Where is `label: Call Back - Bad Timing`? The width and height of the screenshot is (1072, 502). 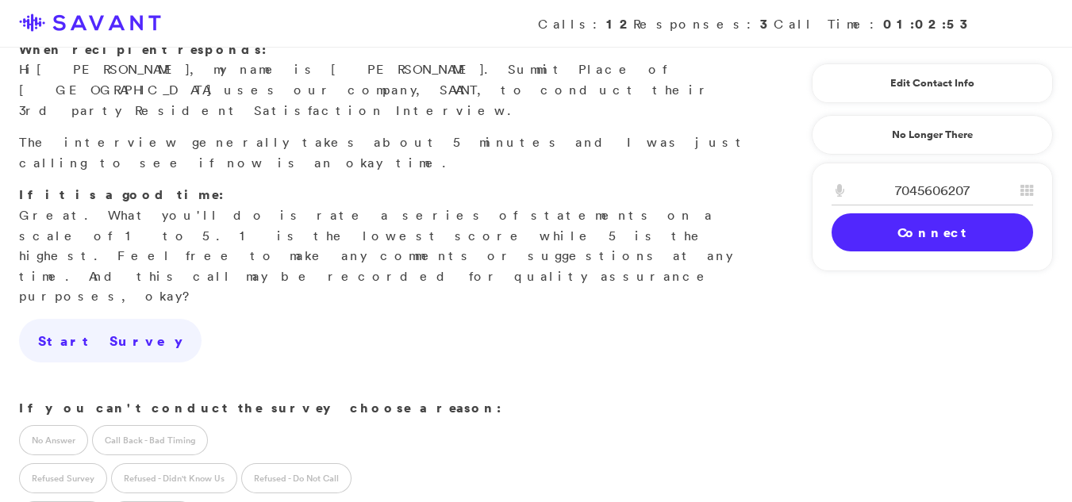
label: Call Back - Bad Timing is located at coordinates (150, 440).